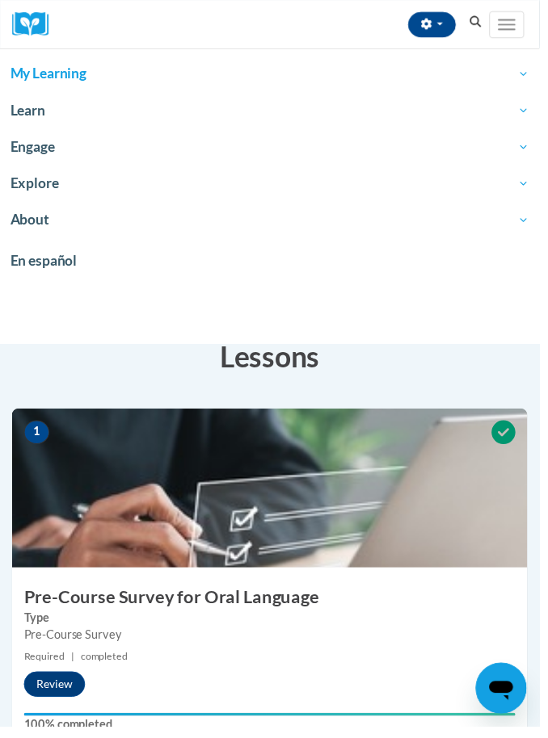 This screenshot has height=738, width=548. What do you see at coordinates (274, 496) in the screenshot?
I see `img: Course Image` at bounding box center [274, 496].